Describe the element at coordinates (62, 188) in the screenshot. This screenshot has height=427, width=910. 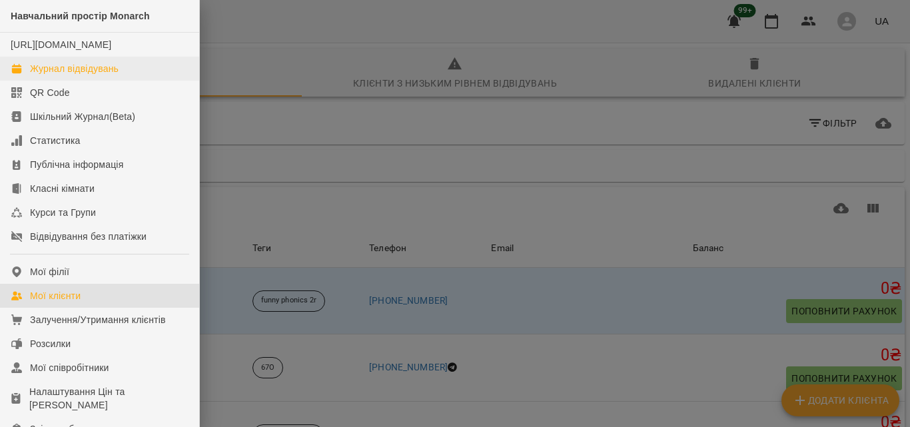
I see `div: Класні кімнати` at that location.